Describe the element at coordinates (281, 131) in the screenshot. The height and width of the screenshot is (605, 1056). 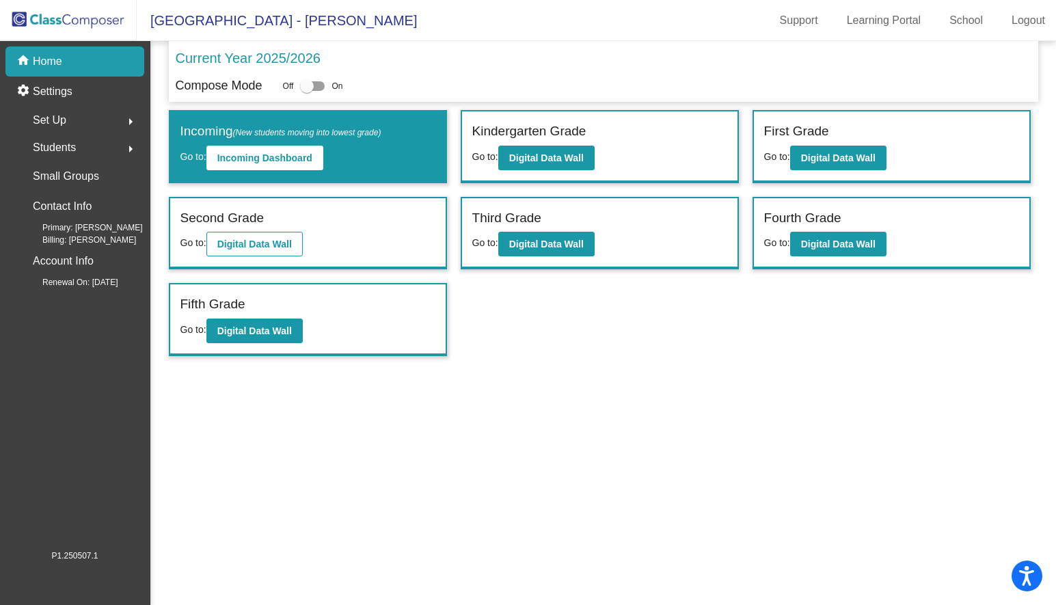
I see `label: Incoming` at that location.